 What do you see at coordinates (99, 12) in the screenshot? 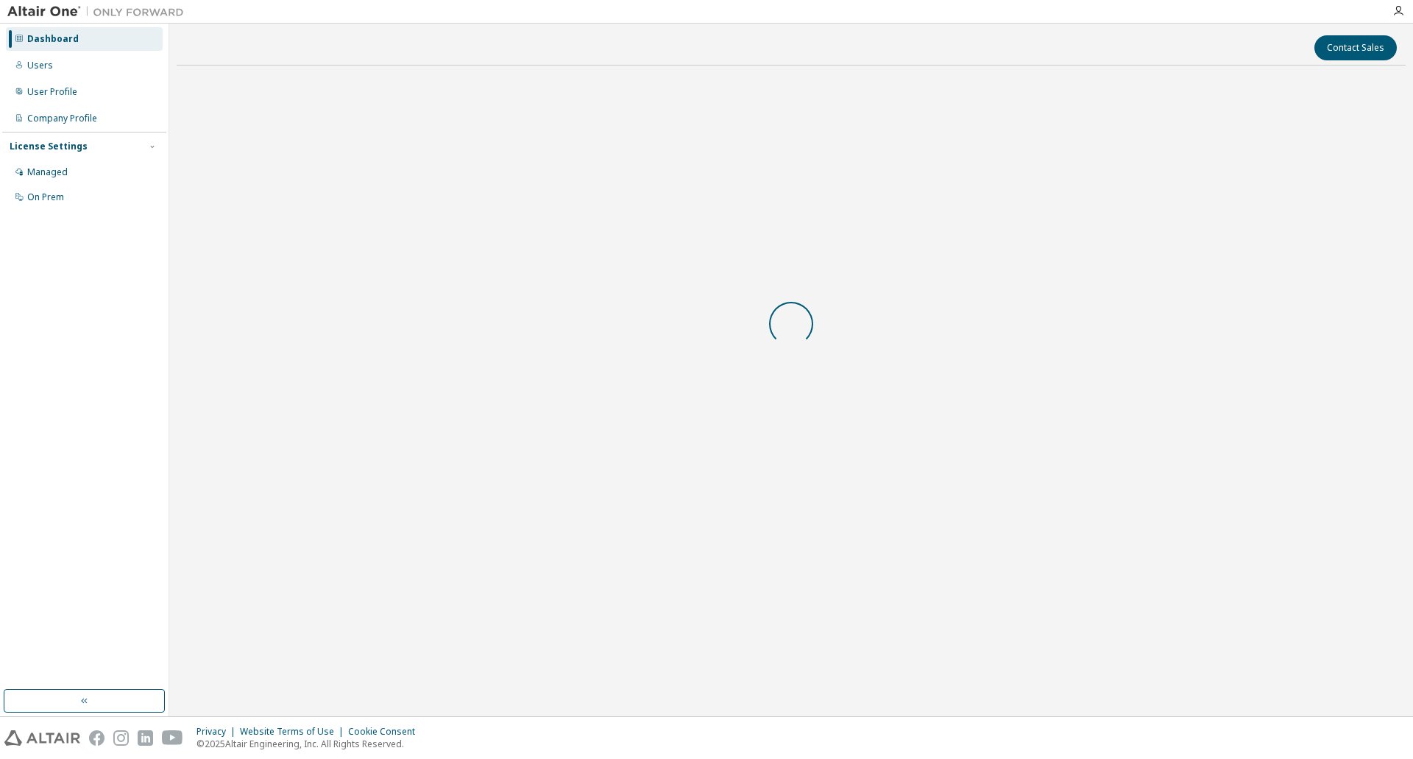
I see `img: Altair One` at bounding box center [99, 12].